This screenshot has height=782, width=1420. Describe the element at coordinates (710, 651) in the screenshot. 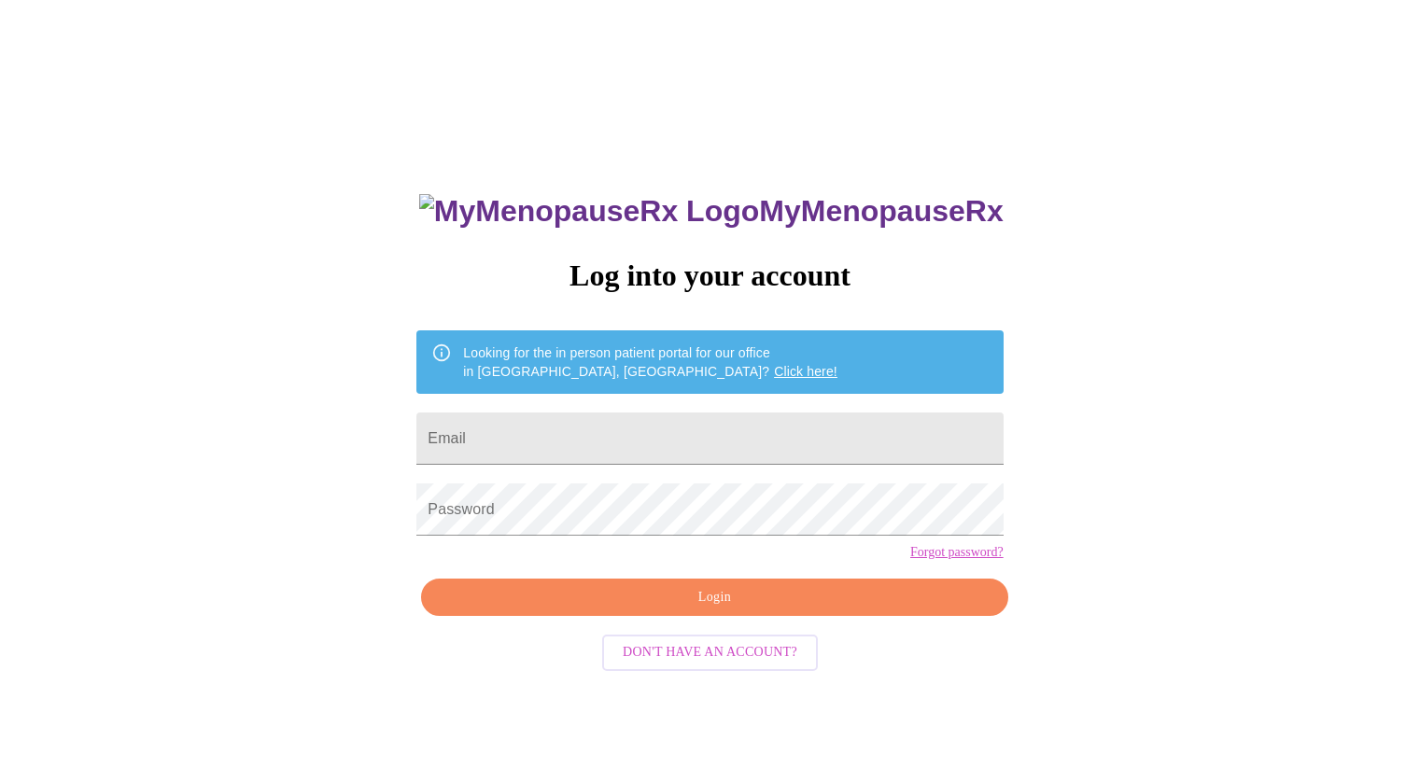

I see `a: Don't have an account?` at that location.